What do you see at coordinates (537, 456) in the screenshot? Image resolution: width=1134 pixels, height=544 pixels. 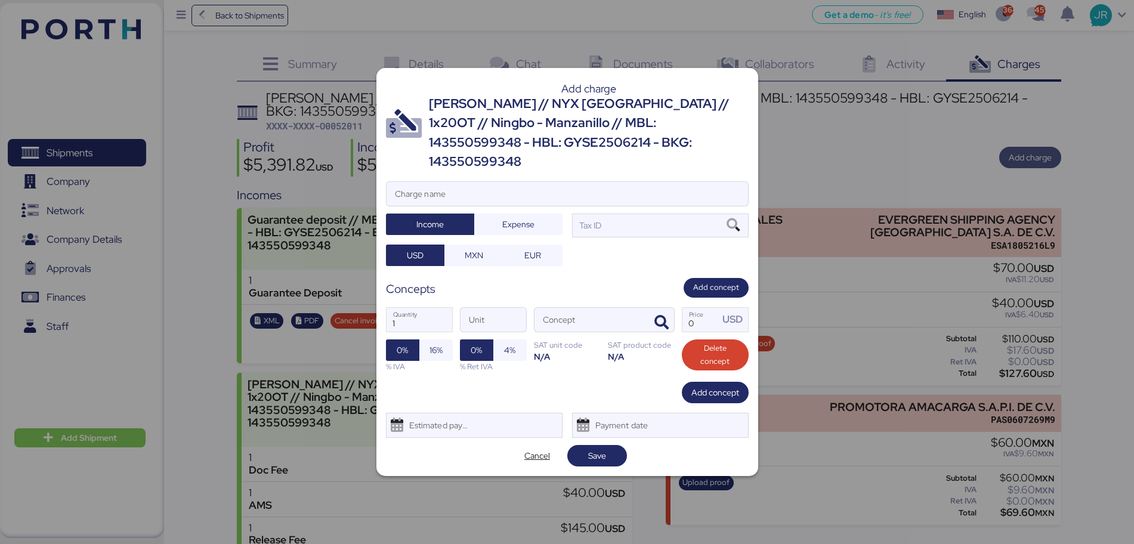 I see `span: Cancel` at bounding box center [537, 456].